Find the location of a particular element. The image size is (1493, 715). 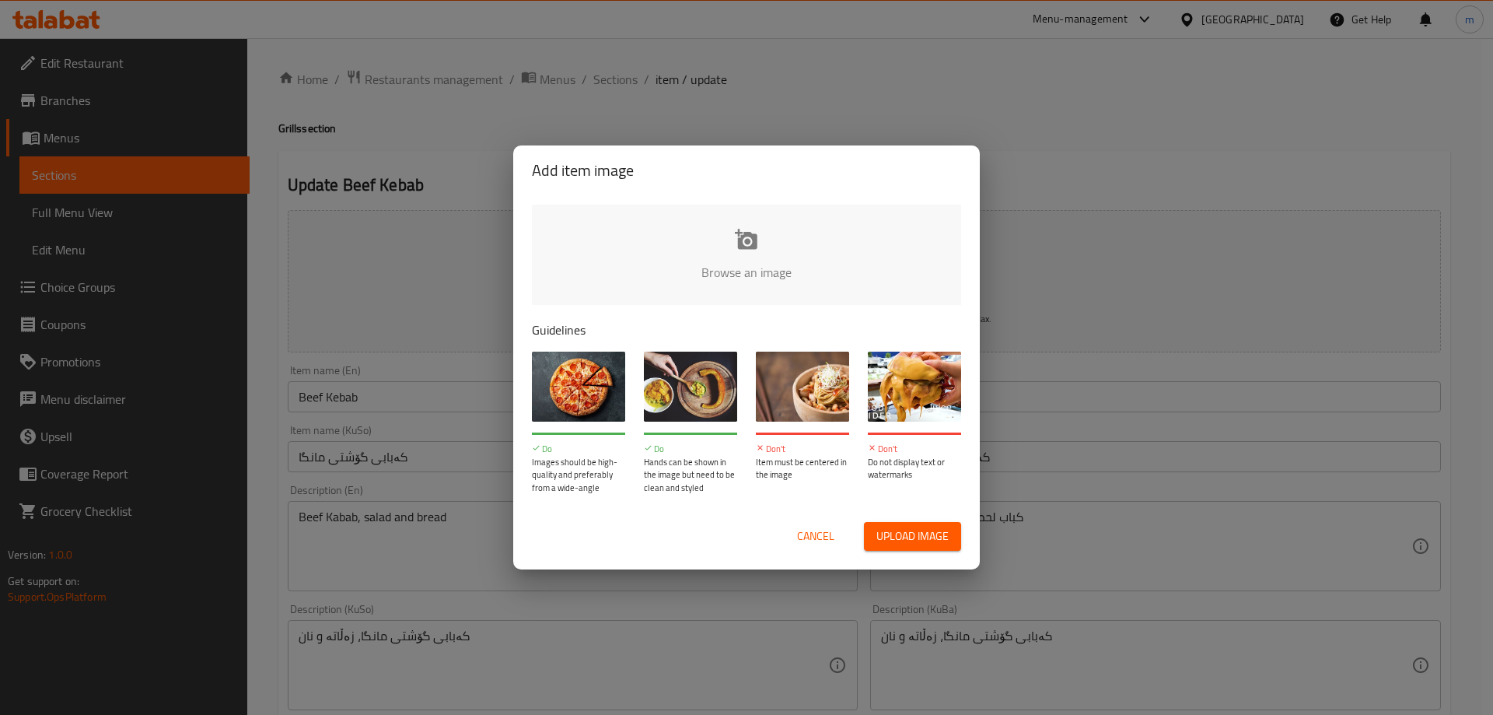

img: guide-img-1@3x.jpg is located at coordinates (579, 386).